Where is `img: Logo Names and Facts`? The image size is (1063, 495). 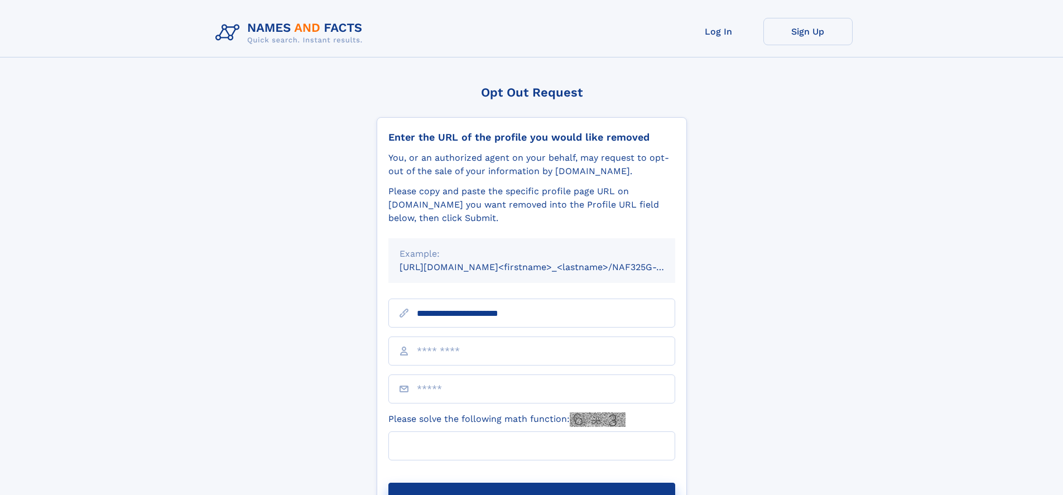
img: Logo Names and Facts is located at coordinates (291, 33).